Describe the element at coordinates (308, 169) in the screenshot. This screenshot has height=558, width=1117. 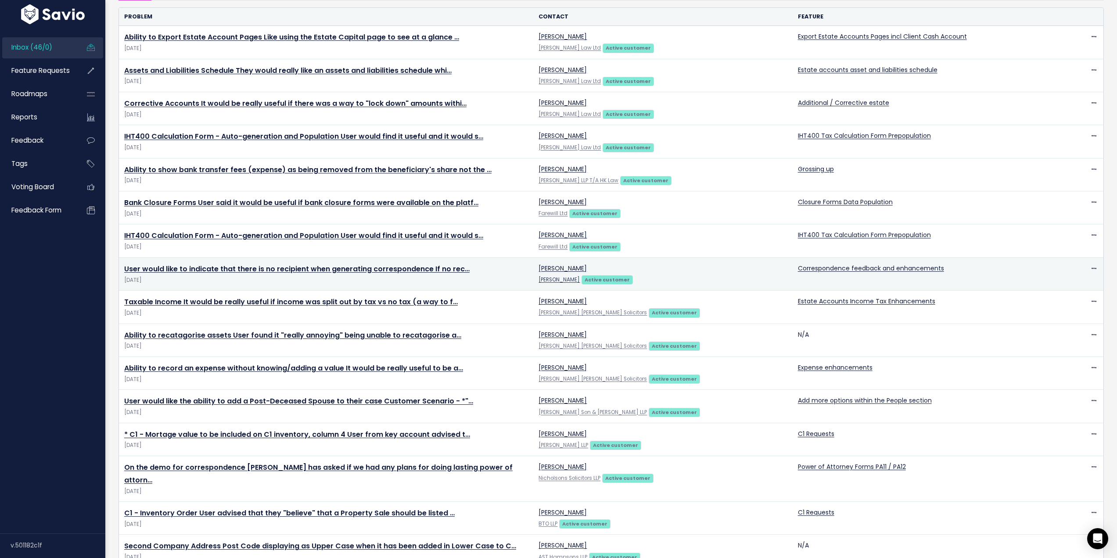
I see `a: Ability to show bank transfer fees (expense) as being removed from the beneficiary's share not the …` at that location.